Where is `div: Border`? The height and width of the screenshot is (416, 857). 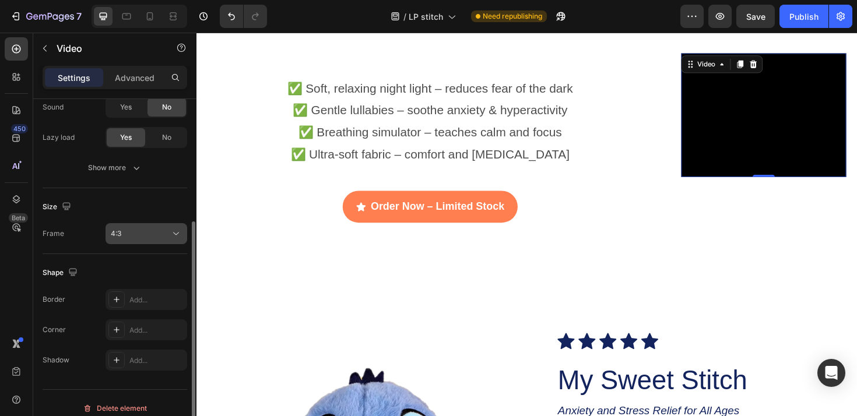
div: Border is located at coordinates (54, 300).